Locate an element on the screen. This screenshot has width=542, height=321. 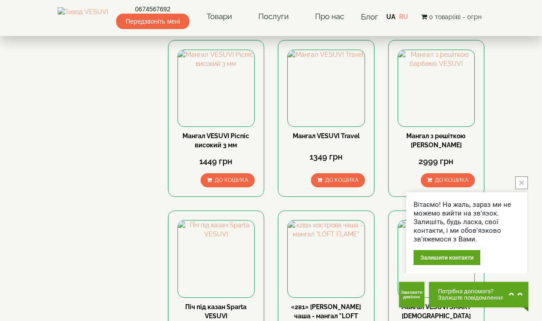
span: Потрібна допомога? is located at coordinates (471, 291).